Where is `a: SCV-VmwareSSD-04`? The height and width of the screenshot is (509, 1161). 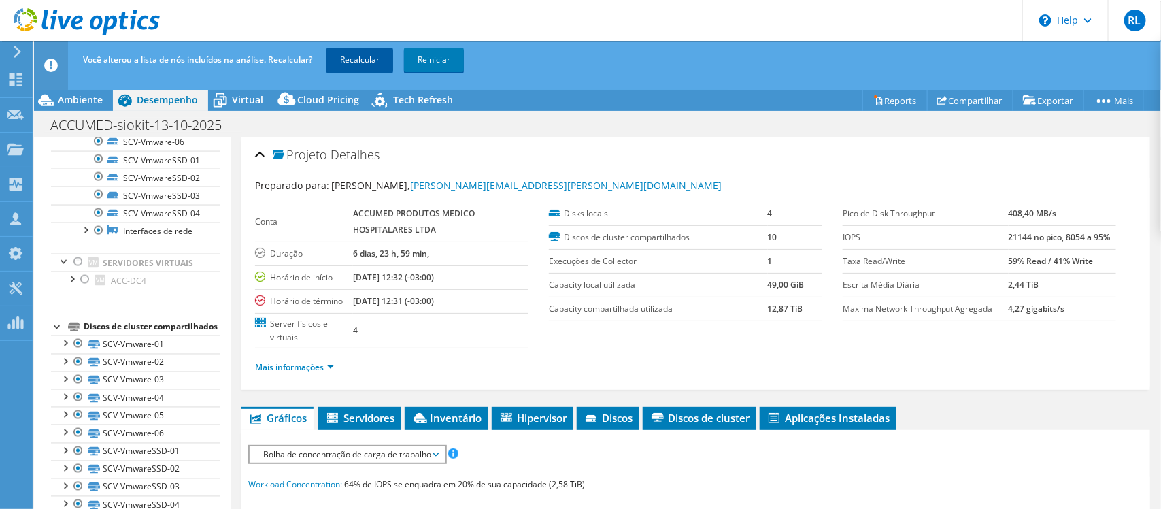
a: SCV-VmwareSSD-04 is located at coordinates (135, 214).